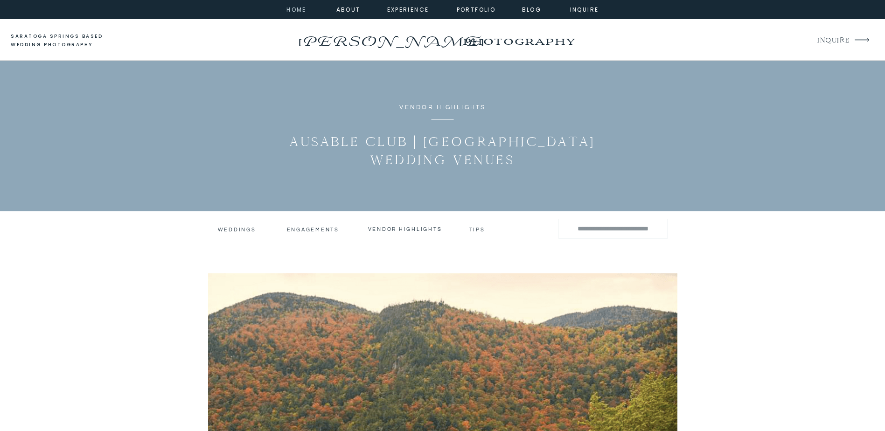  What do you see at coordinates (478, 229) in the screenshot?
I see `h3: tips` at bounding box center [478, 229].